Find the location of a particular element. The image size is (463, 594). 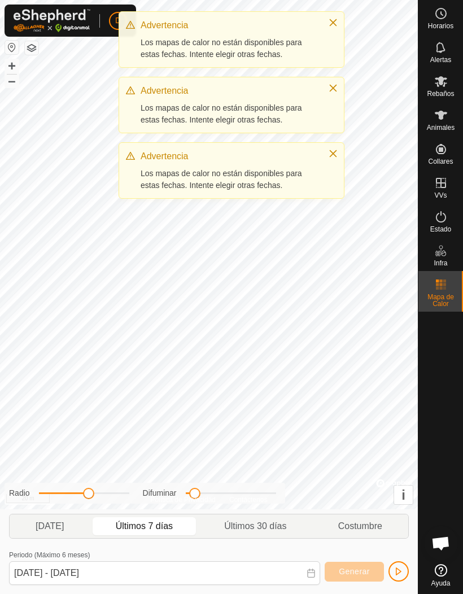

span: Últimos 30 días is located at coordinates (255, 526).